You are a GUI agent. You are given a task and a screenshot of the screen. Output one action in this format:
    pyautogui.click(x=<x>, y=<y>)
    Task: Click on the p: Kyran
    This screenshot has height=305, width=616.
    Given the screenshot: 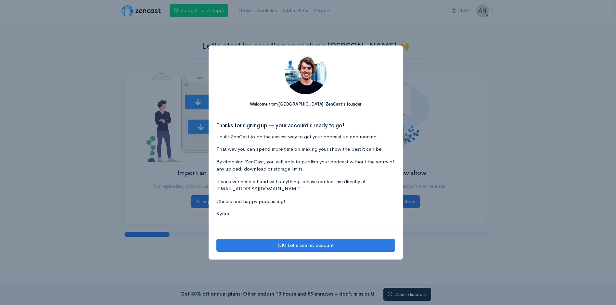 What is the action you would take?
    pyautogui.click(x=306, y=214)
    